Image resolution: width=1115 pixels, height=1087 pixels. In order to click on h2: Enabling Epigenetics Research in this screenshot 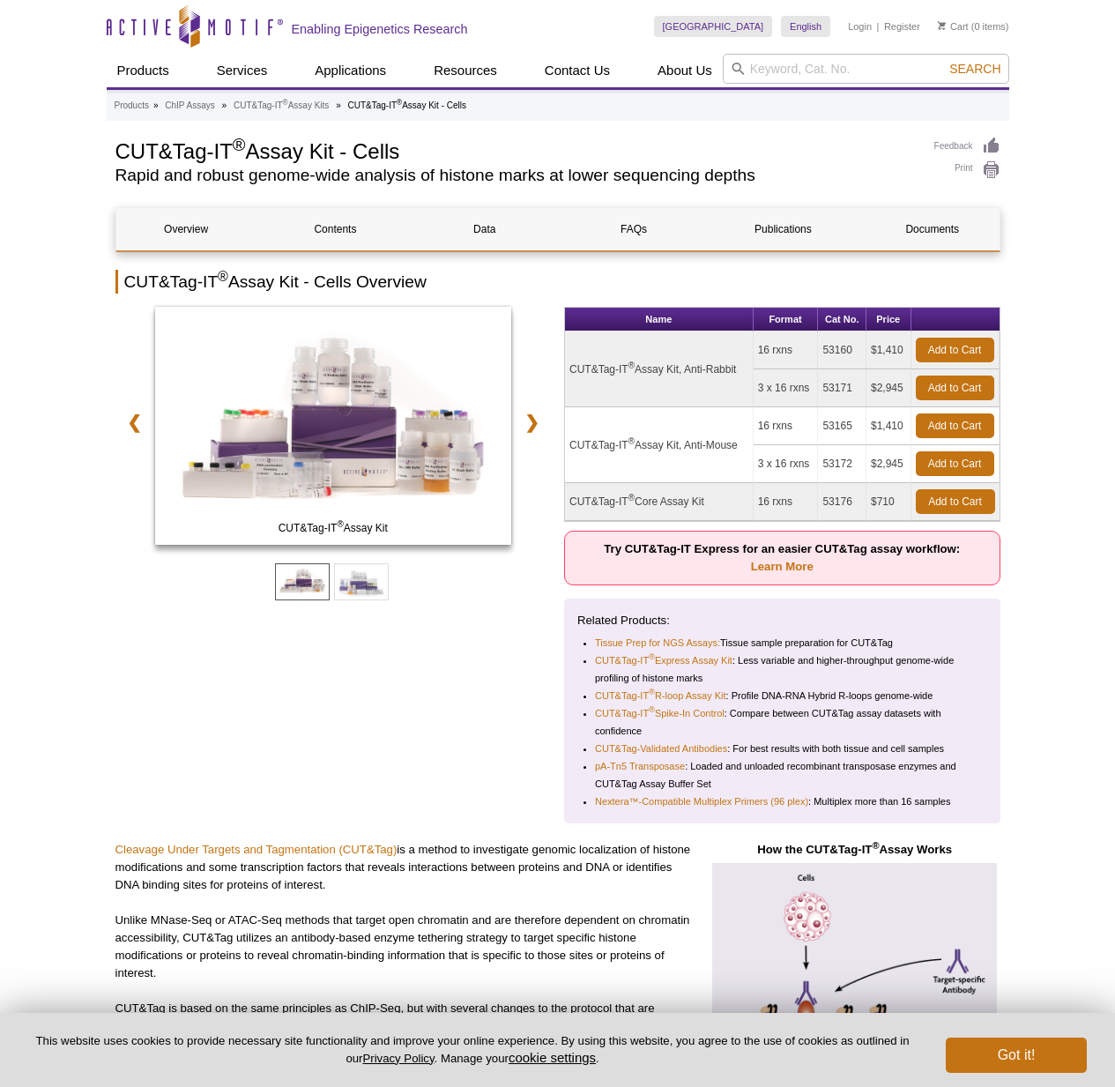, I will do `click(380, 29)`.